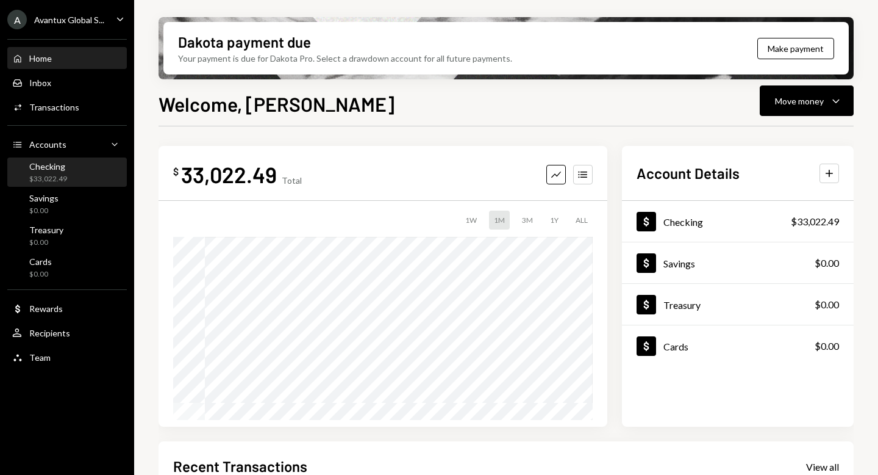 This screenshot has height=475, width=878. I want to click on div: A, so click(17, 20).